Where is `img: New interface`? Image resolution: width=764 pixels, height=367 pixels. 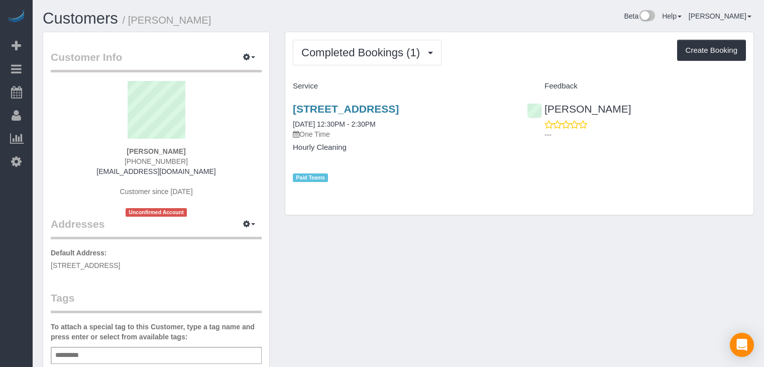
img: New interface is located at coordinates (647, 17).